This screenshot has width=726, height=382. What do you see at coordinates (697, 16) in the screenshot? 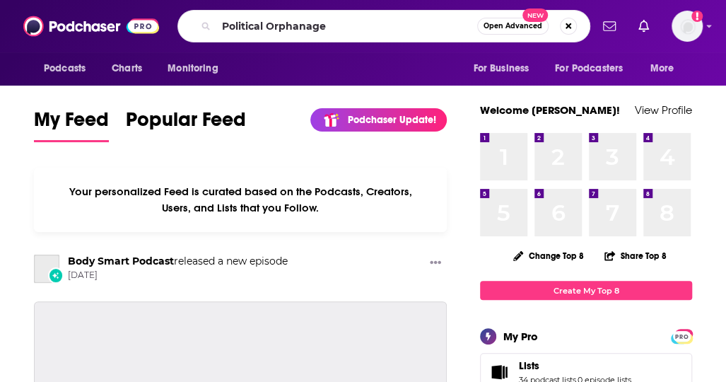
I see `svg: Add a profile image` at bounding box center [697, 16].